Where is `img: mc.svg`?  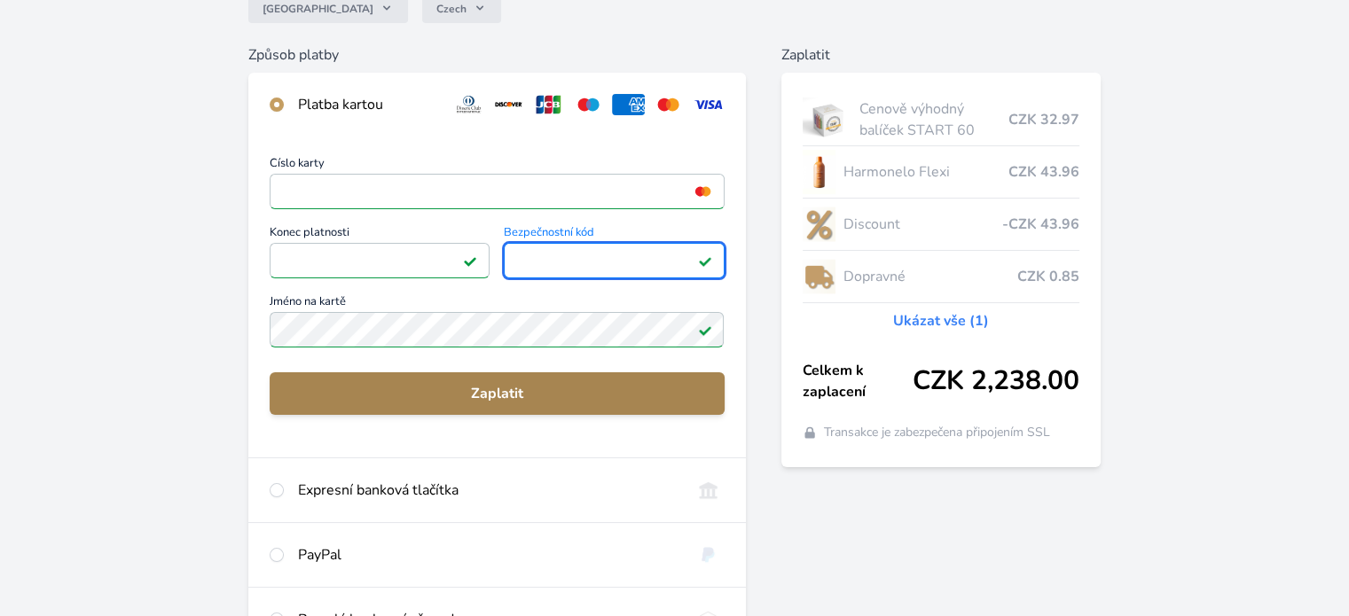 img: mc.svg is located at coordinates (668, 105).